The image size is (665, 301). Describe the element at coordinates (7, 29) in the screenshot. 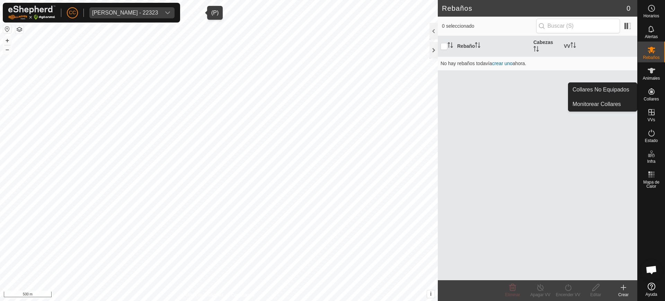

I see `button: Restablecer Mapa` at that location.